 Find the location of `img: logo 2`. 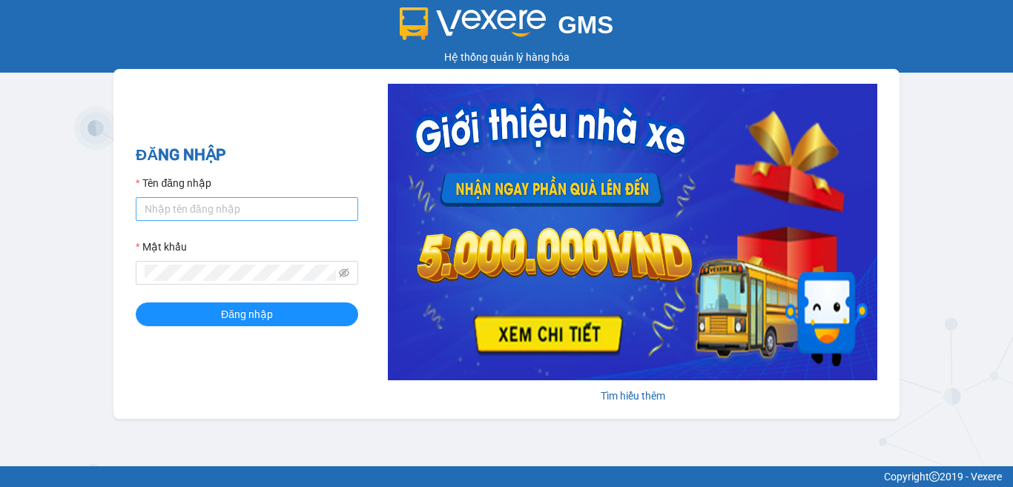

img: logo 2 is located at coordinates (473, 24).